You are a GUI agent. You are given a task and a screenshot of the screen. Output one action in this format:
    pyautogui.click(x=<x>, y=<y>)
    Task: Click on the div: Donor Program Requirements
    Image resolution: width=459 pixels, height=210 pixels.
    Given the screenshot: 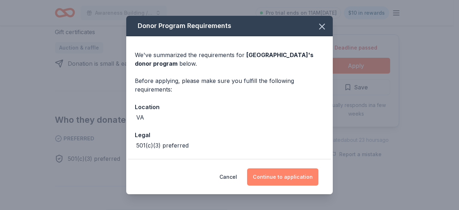 What is the action you would take?
    pyautogui.click(x=229, y=26)
    